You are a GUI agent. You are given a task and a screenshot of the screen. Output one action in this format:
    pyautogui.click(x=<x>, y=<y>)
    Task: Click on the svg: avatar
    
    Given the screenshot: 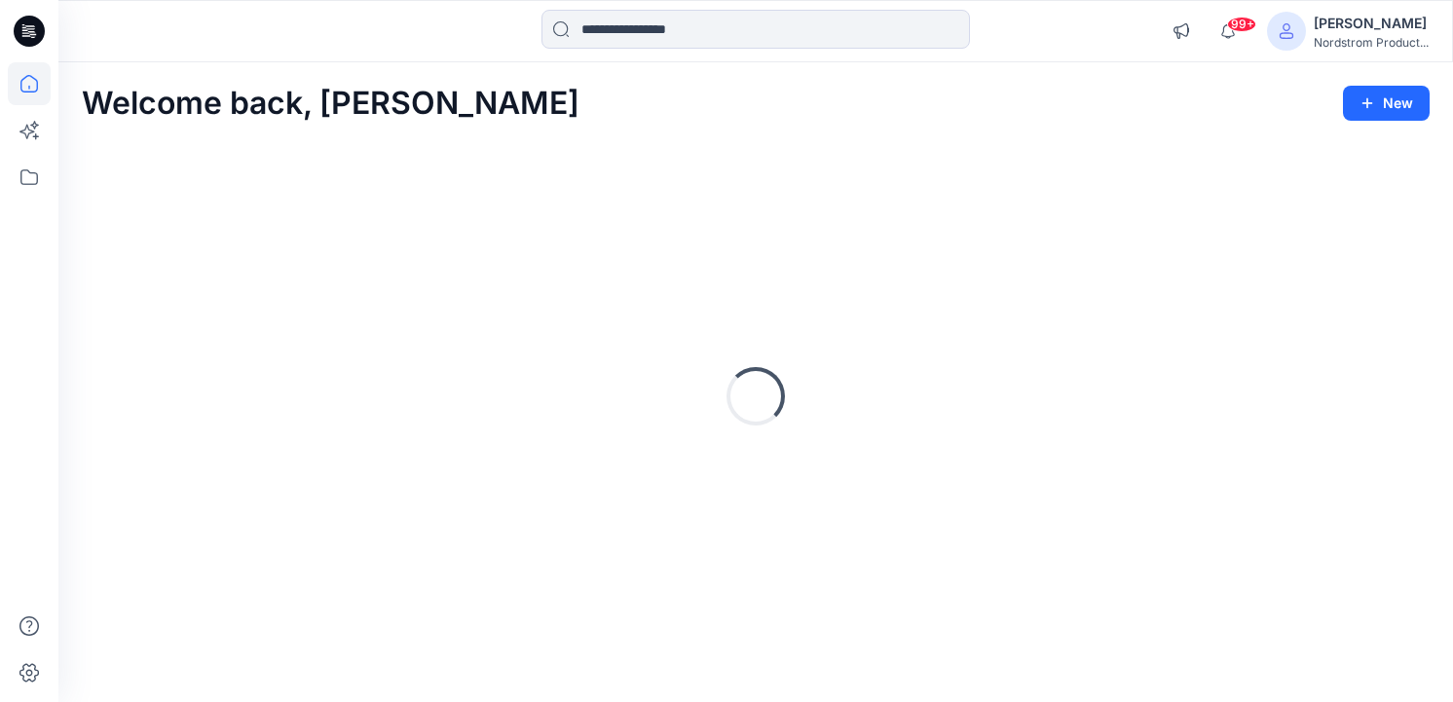 What is the action you would take?
    pyautogui.click(x=1287, y=31)
    